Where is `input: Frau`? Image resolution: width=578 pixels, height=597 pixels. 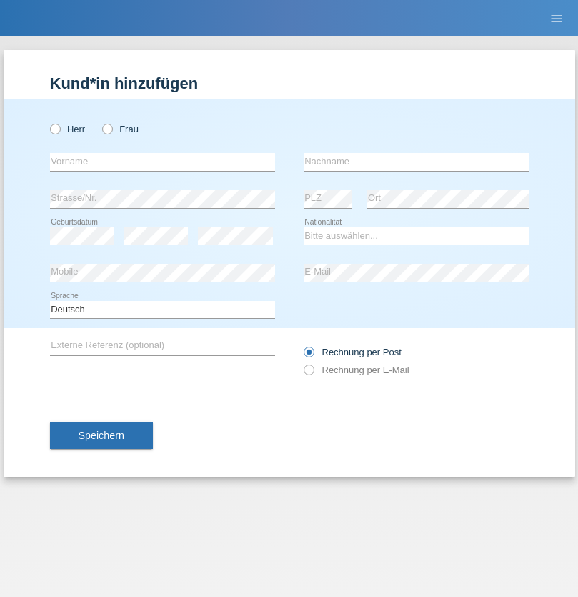
input: Frau is located at coordinates (106, 128).